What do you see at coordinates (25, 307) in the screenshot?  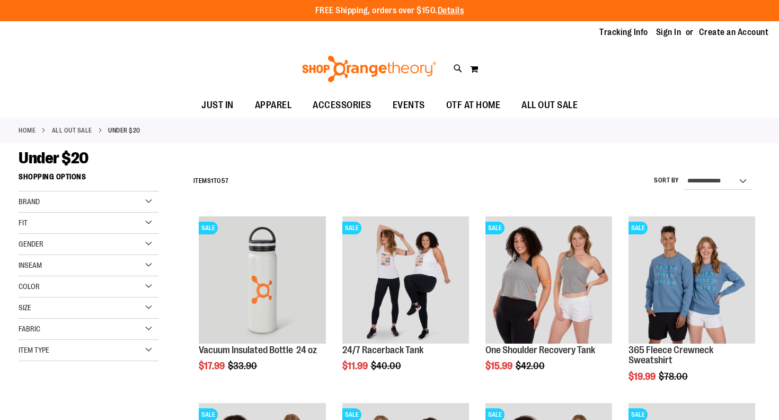 I see `span: Size` at bounding box center [25, 307].